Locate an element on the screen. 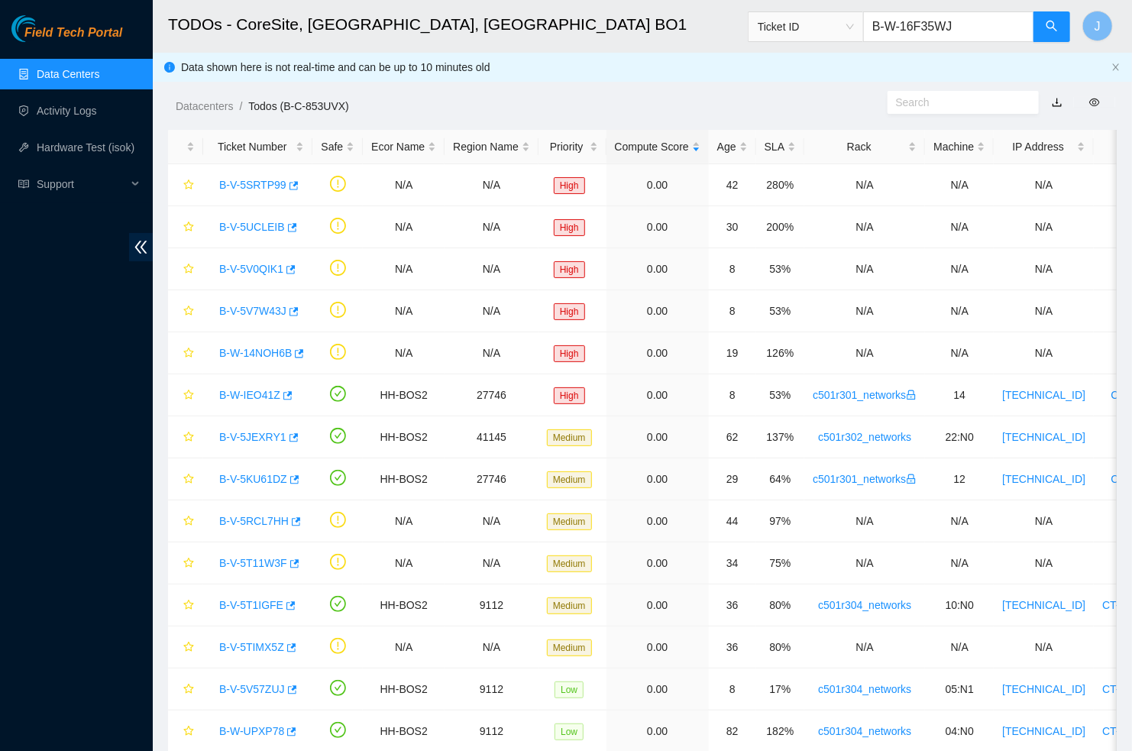 The width and height of the screenshot is (1132, 751). a: Akamai TechnologiesField Tech Portal is located at coordinates (66, 37).